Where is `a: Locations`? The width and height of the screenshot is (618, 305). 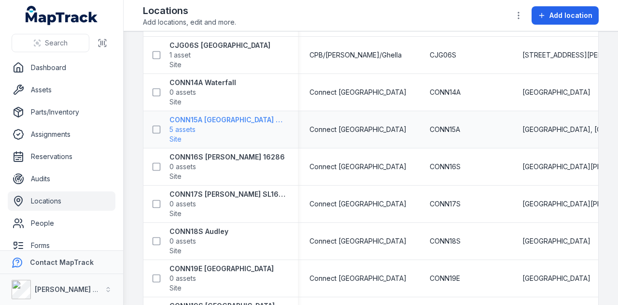
a: Locations is located at coordinates (61, 201).